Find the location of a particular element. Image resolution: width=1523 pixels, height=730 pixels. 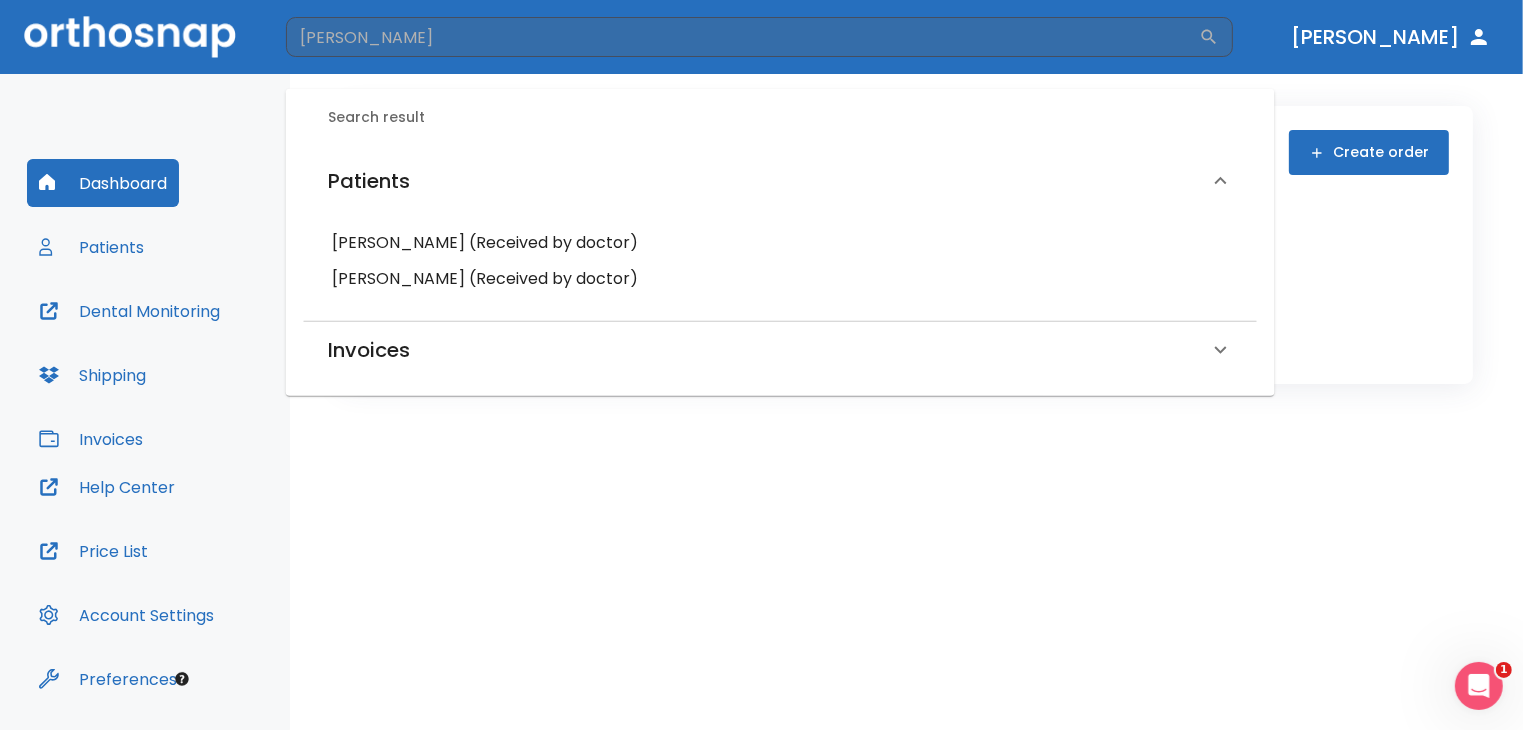

div: Tooltip anchor is located at coordinates (182, 679).